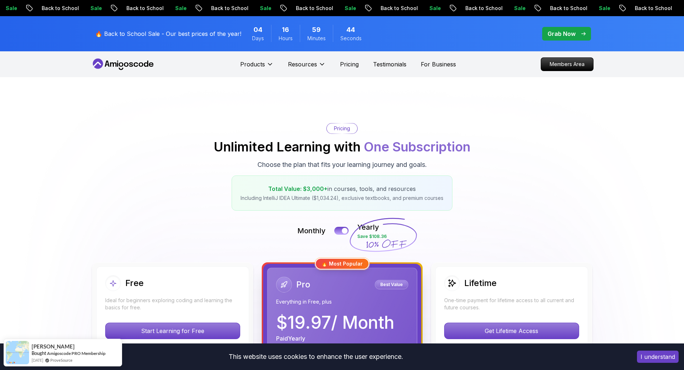 This screenshot has height=370, width=684. Describe the element at coordinates (17, 352) in the screenshot. I see `img: provesource social proof notification image` at that location.